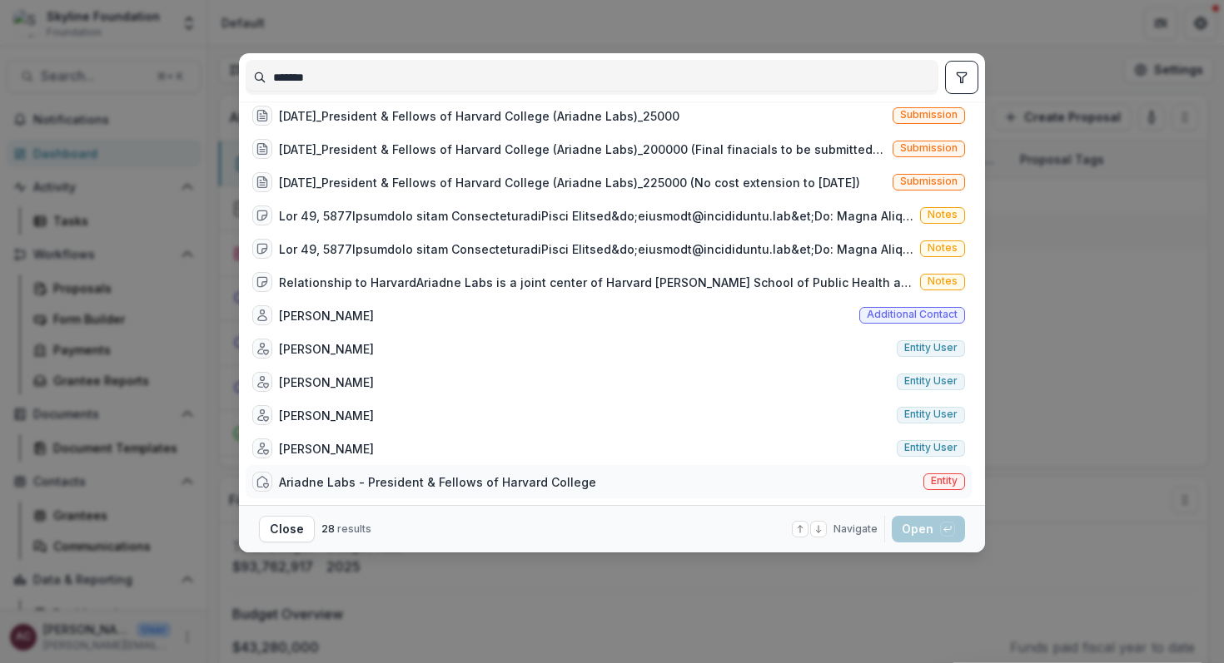 The image size is (1224, 663). I want to click on span: Entity, so click(944, 481).